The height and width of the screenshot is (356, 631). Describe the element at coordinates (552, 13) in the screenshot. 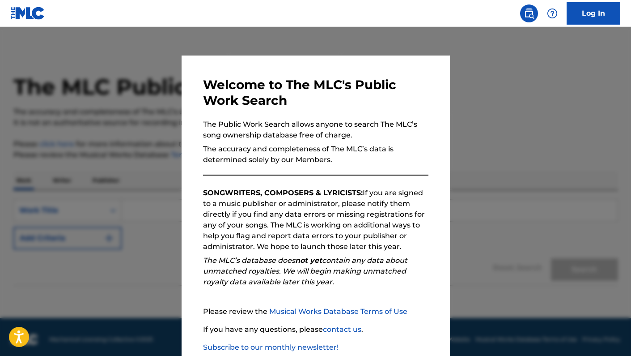

I see `img: help` at that location.